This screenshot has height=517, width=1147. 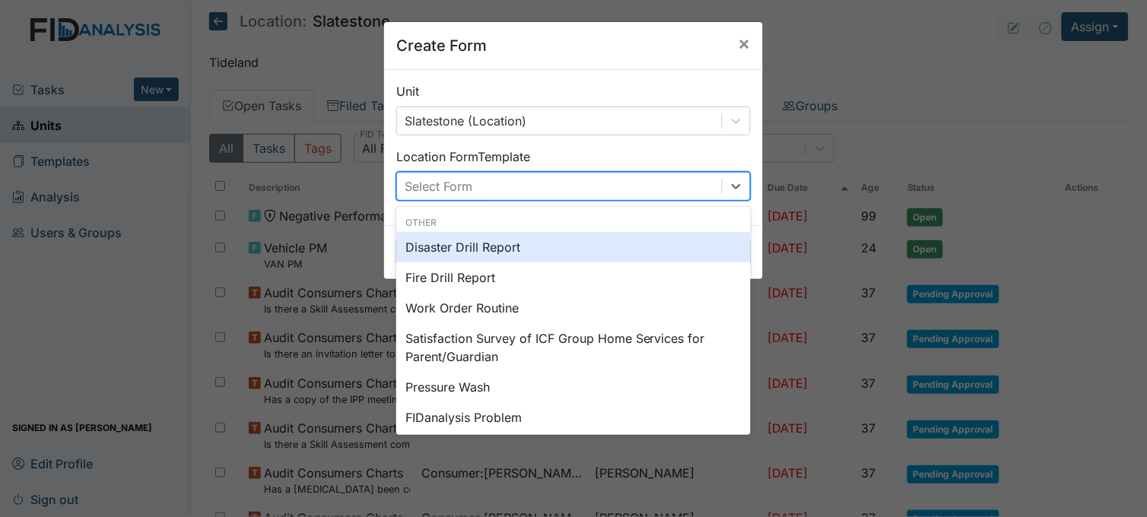 I want to click on label: Location Form Template, so click(x=463, y=157).